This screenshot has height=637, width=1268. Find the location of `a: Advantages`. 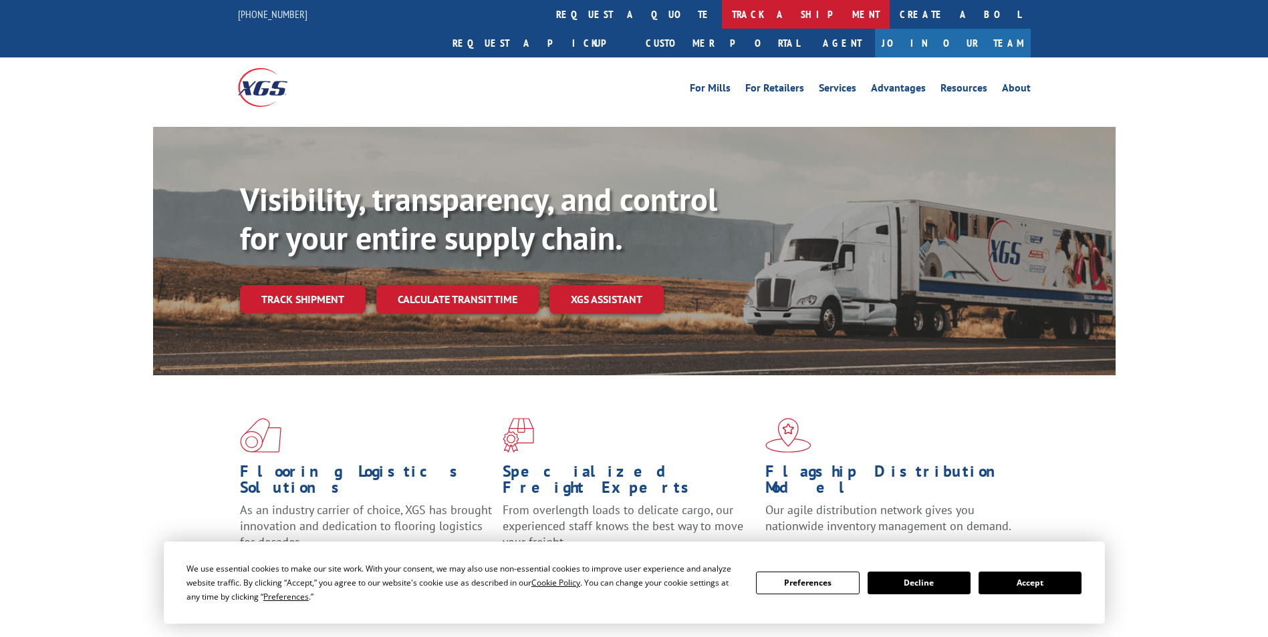

a: Advantages is located at coordinates (898, 90).